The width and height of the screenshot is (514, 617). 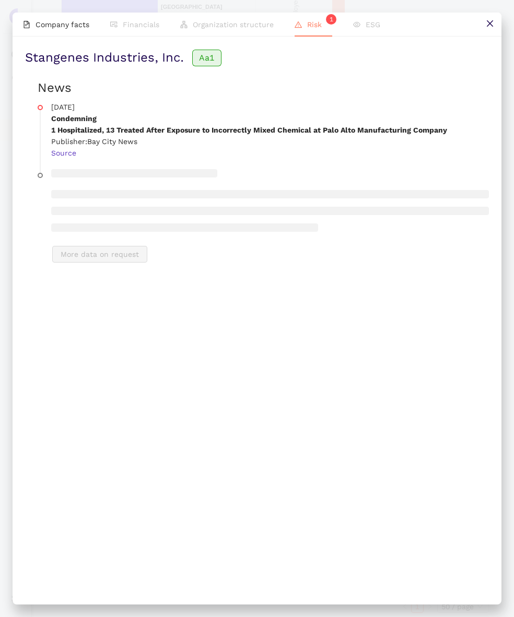 I want to click on span: Stangenes Industries, Inc., so click(x=104, y=58).